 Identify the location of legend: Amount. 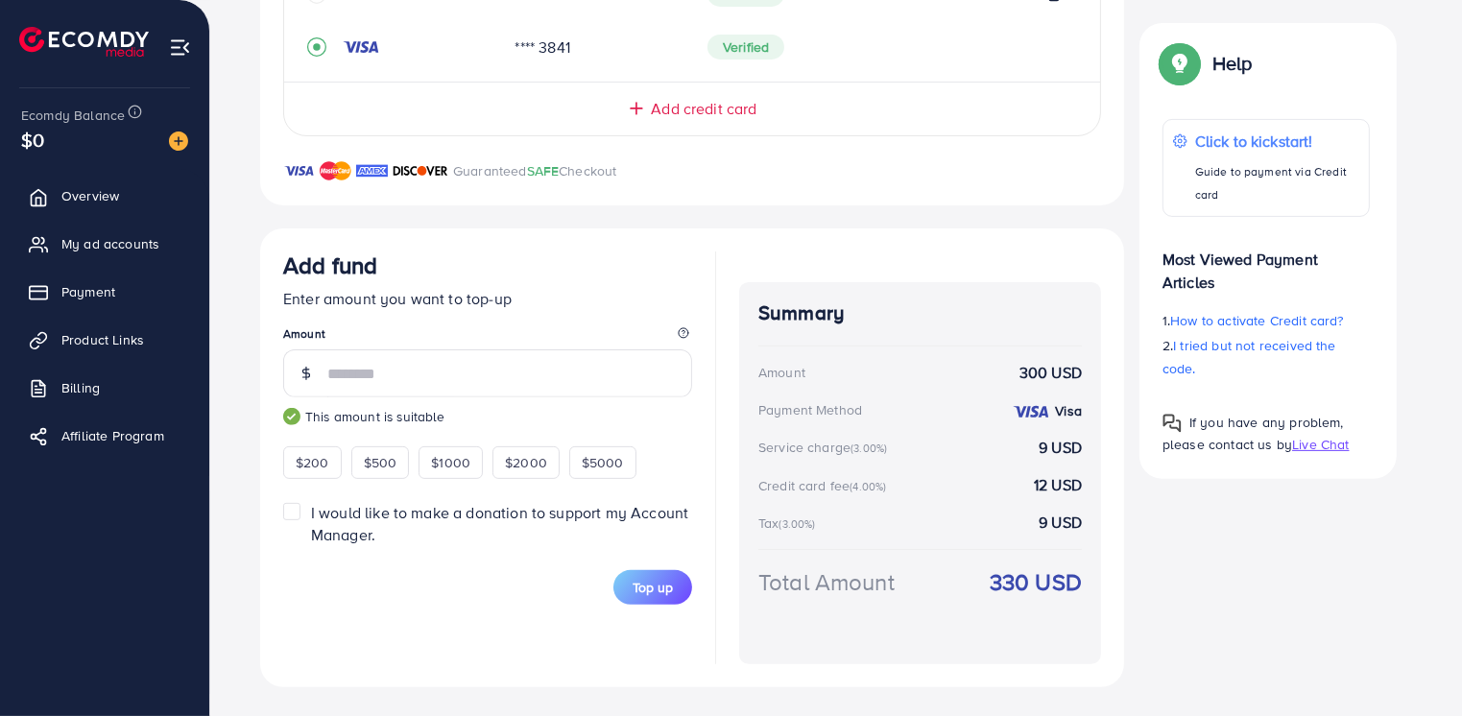
(488, 337).